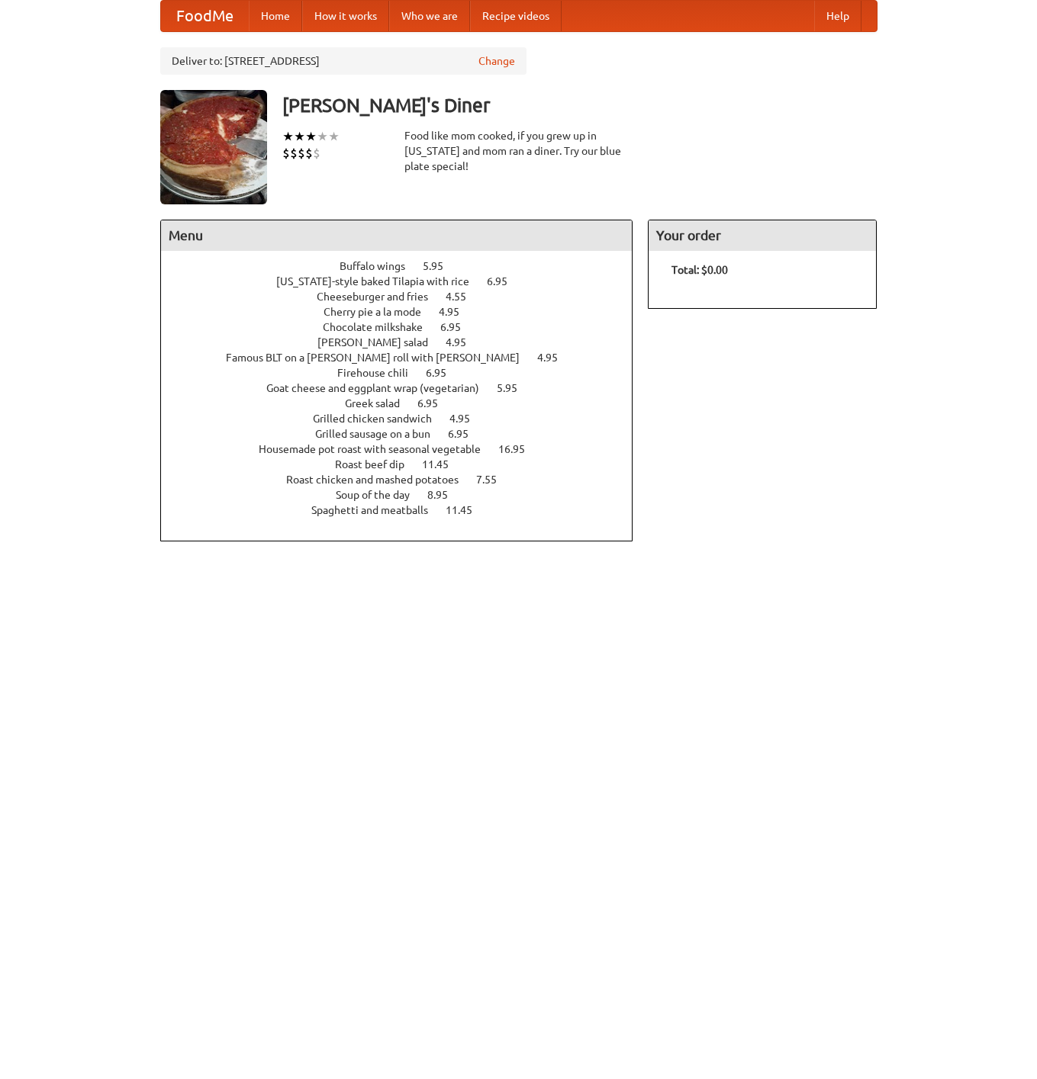 This screenshot has width=1037, height=1079. Describe the element at coordinates (214, 147) in the screenshot. I see `img: angular.jpg` at that location.